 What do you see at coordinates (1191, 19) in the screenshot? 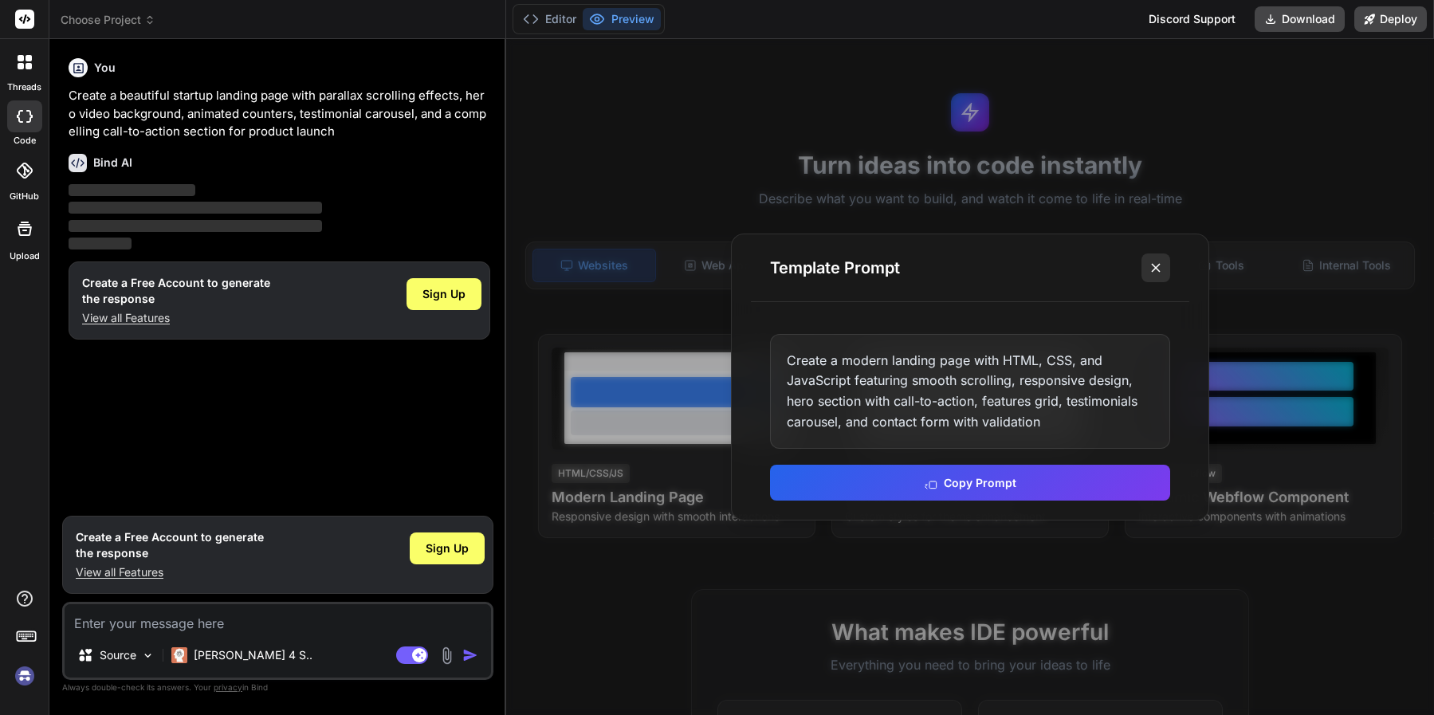
I see `div: Discord Support` at bounding box center [1191, 19].